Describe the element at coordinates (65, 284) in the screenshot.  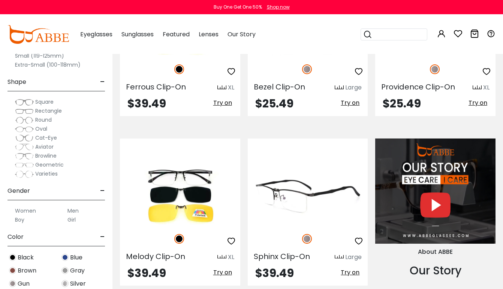
I see `img: Silver` at that location.